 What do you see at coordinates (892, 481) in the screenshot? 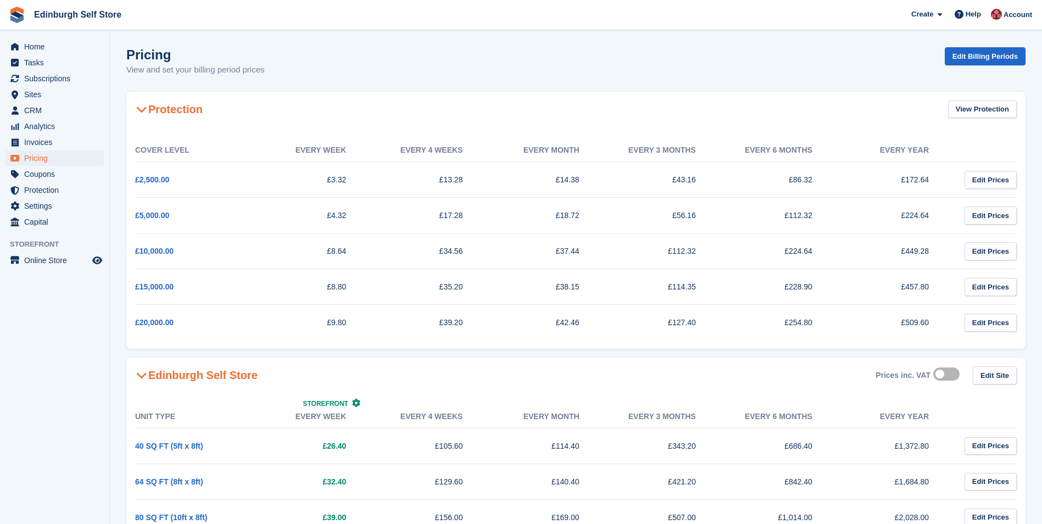
I see `td: £1,684.80` at bounding box center [892, 481].